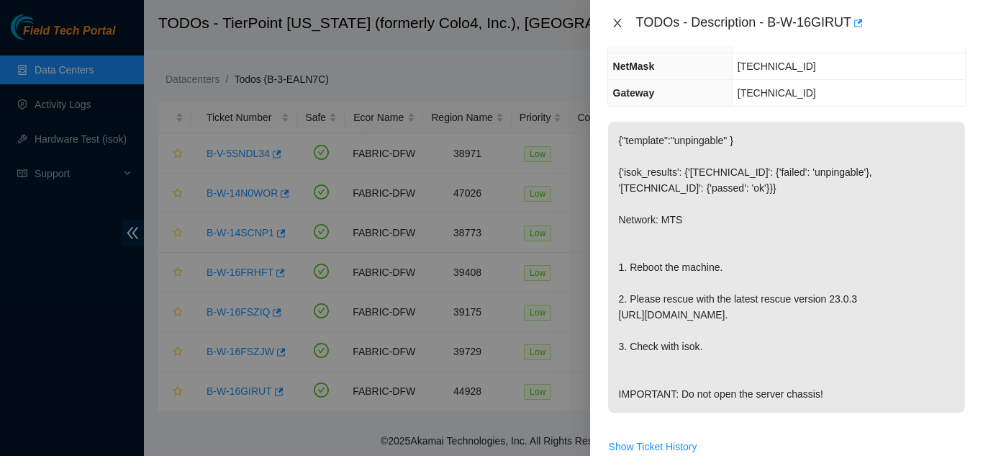 This screenshot has height=456, width=983. Describe the element at coordinates (801, 23) in the screenshot. I see `div: TODOs - Description - B-W-16GIRUT` at that location.